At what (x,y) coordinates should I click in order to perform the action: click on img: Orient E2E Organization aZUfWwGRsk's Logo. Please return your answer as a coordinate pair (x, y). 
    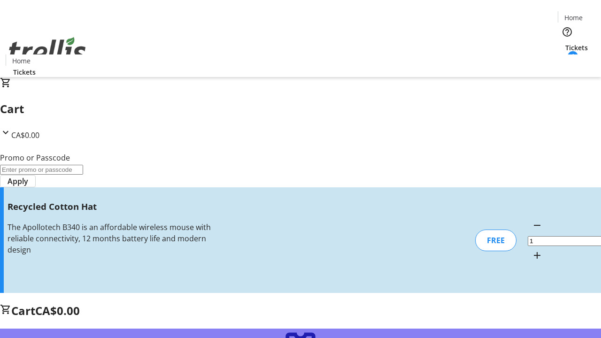
    Looking at the image, I should click on (47, 50).